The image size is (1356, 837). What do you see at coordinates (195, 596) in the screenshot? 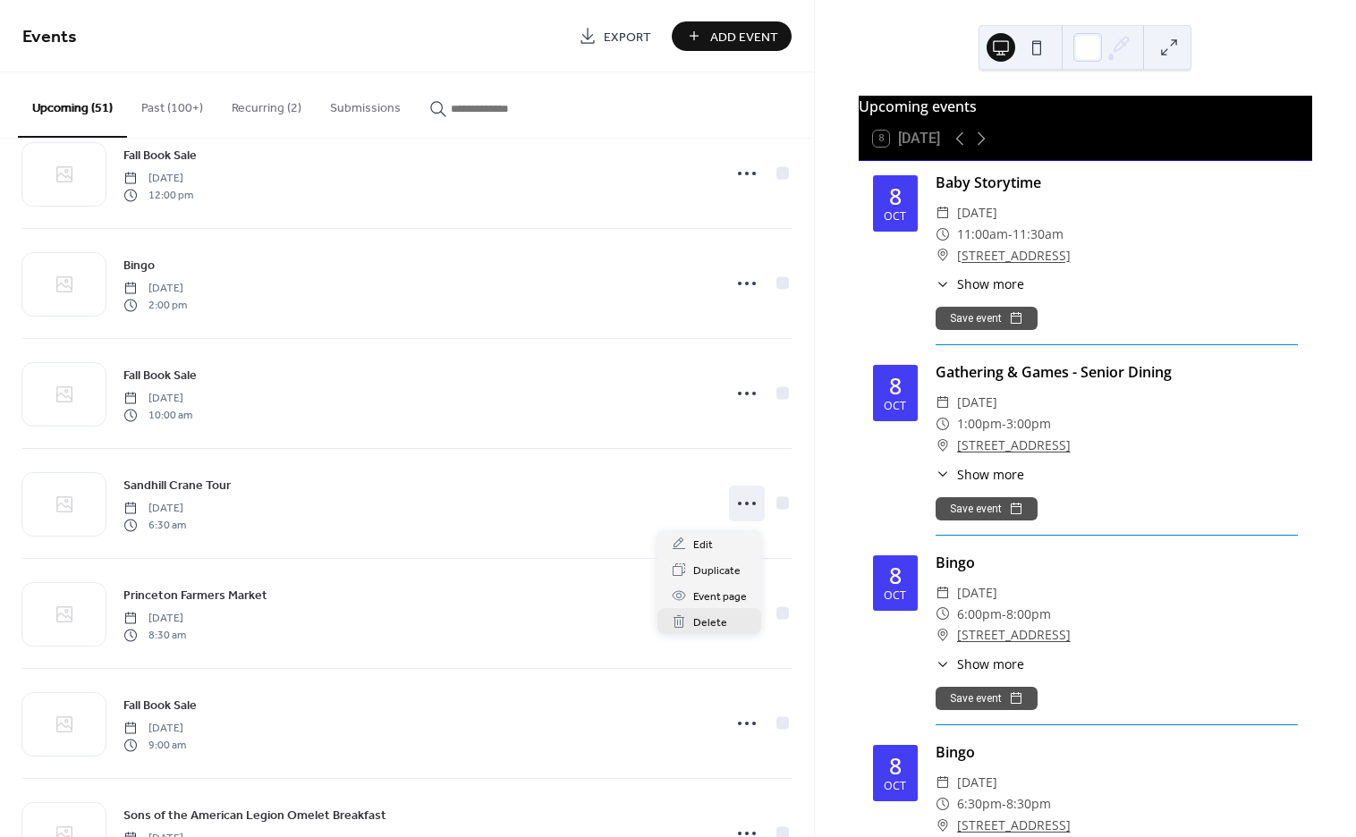
I see `span: Princeton Farmers Market` at bounding box center [195, 596].